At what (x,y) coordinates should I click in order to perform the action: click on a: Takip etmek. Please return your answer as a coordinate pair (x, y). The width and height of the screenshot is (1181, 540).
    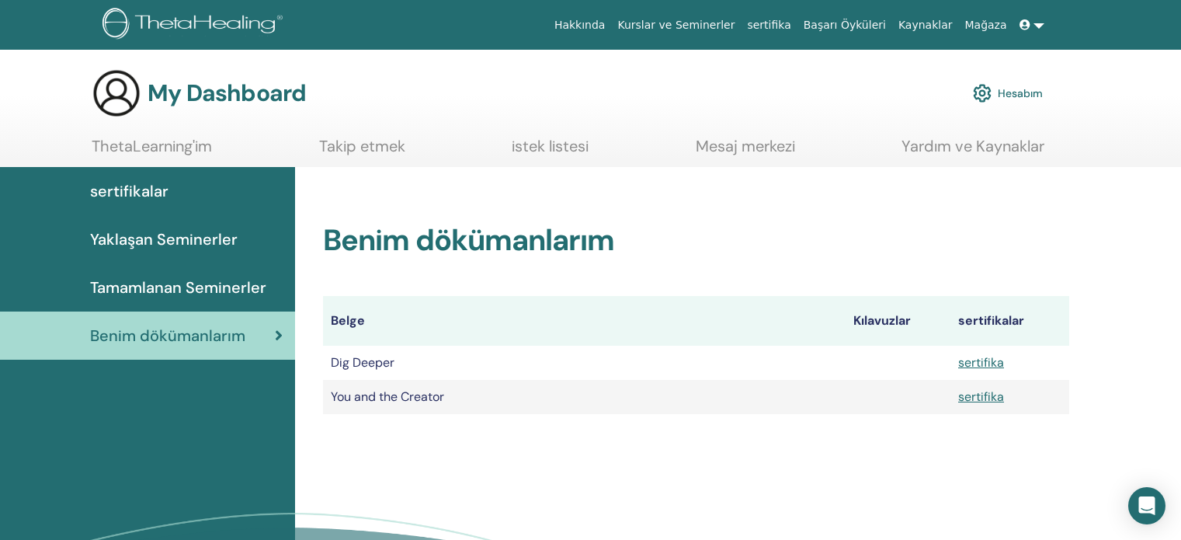
    Looking at the image, I should click on (362, 151).